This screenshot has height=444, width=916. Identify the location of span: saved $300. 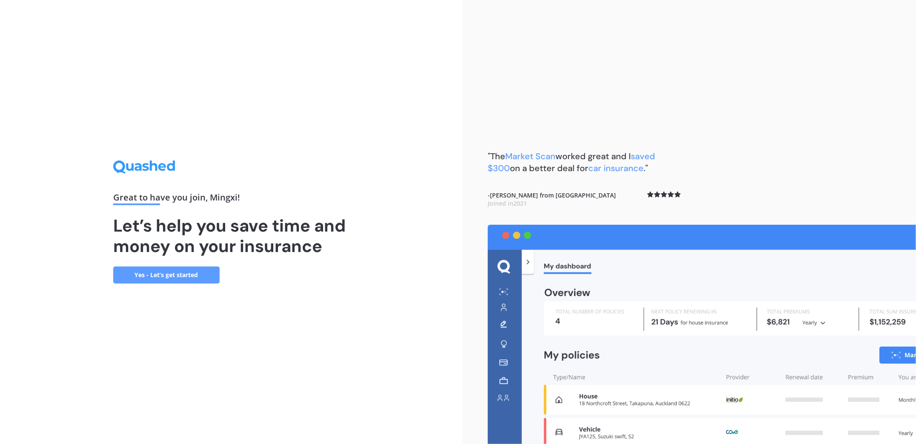
(571, 162).